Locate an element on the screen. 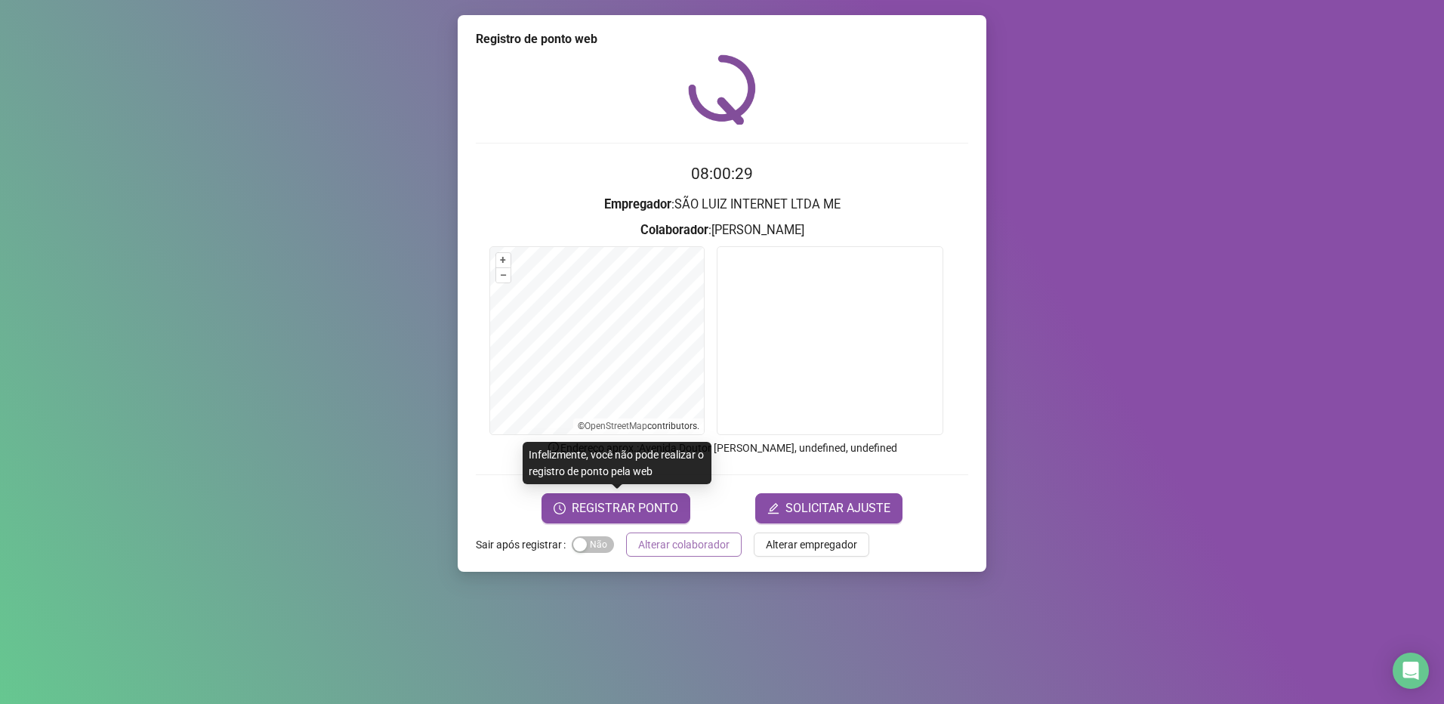 The width and height of the screenshot is (1444, 704). button: REGISTRAR PONTO is located at coordinates (615, 508).